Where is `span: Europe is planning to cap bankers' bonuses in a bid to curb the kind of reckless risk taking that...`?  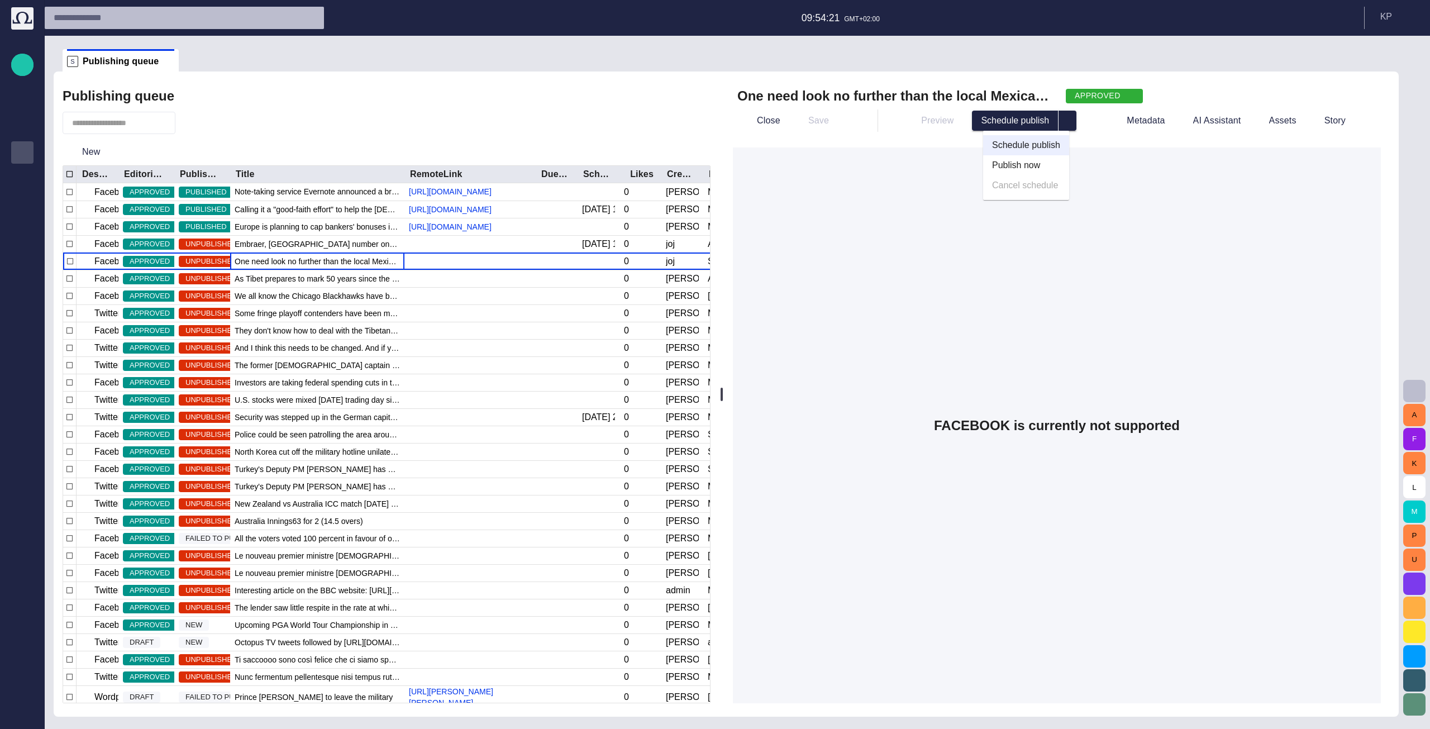 span: Europe is planning to cap bankers' bonuses in a bid to curb the kind of reckless risk taking that... is located at coordinates (317, 227).